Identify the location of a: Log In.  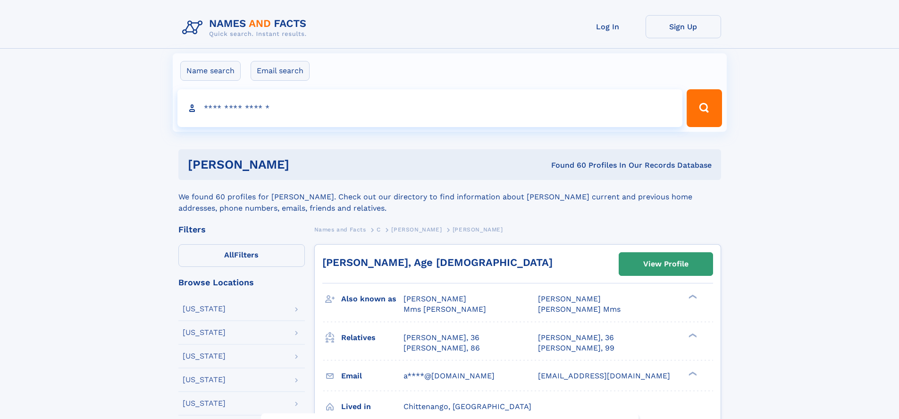
(608, 26).